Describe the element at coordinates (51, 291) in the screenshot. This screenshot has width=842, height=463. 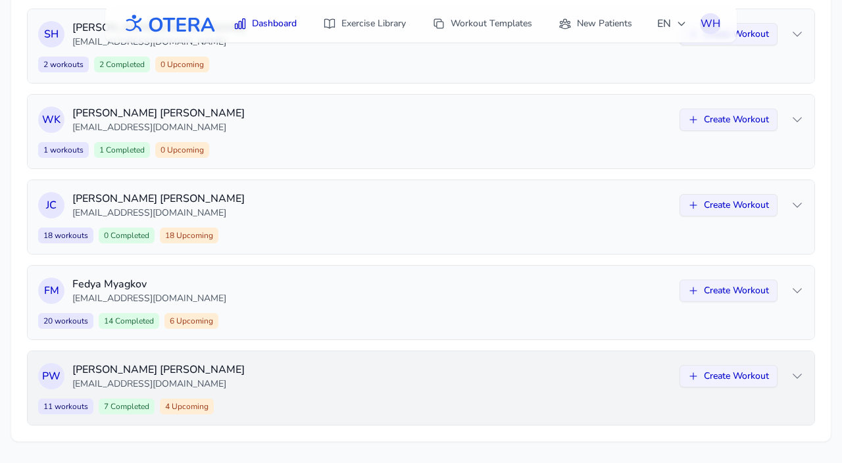
I see `span: F M` at that location.